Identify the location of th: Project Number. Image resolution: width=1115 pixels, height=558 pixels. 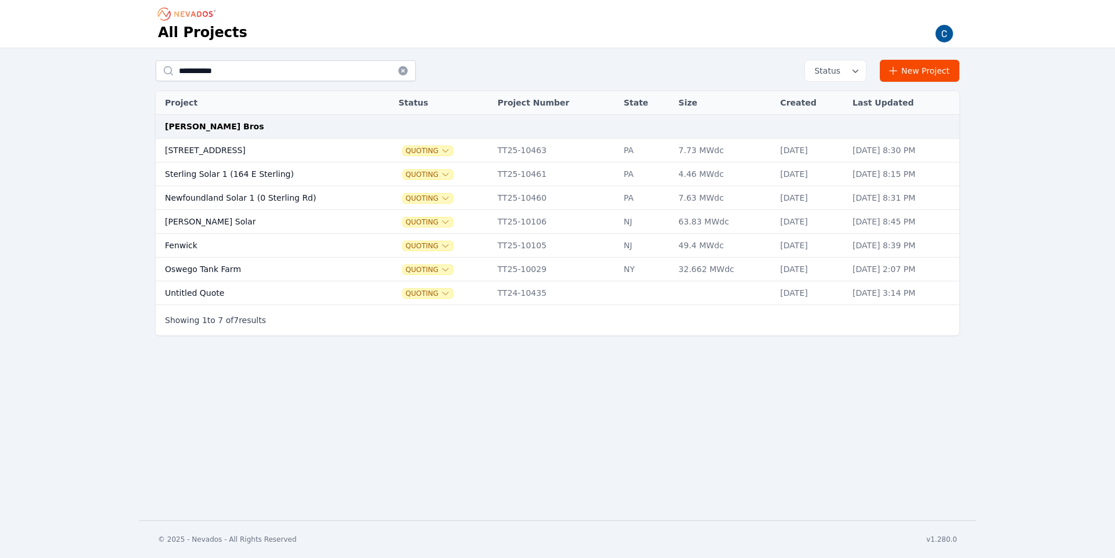
(554, 103).